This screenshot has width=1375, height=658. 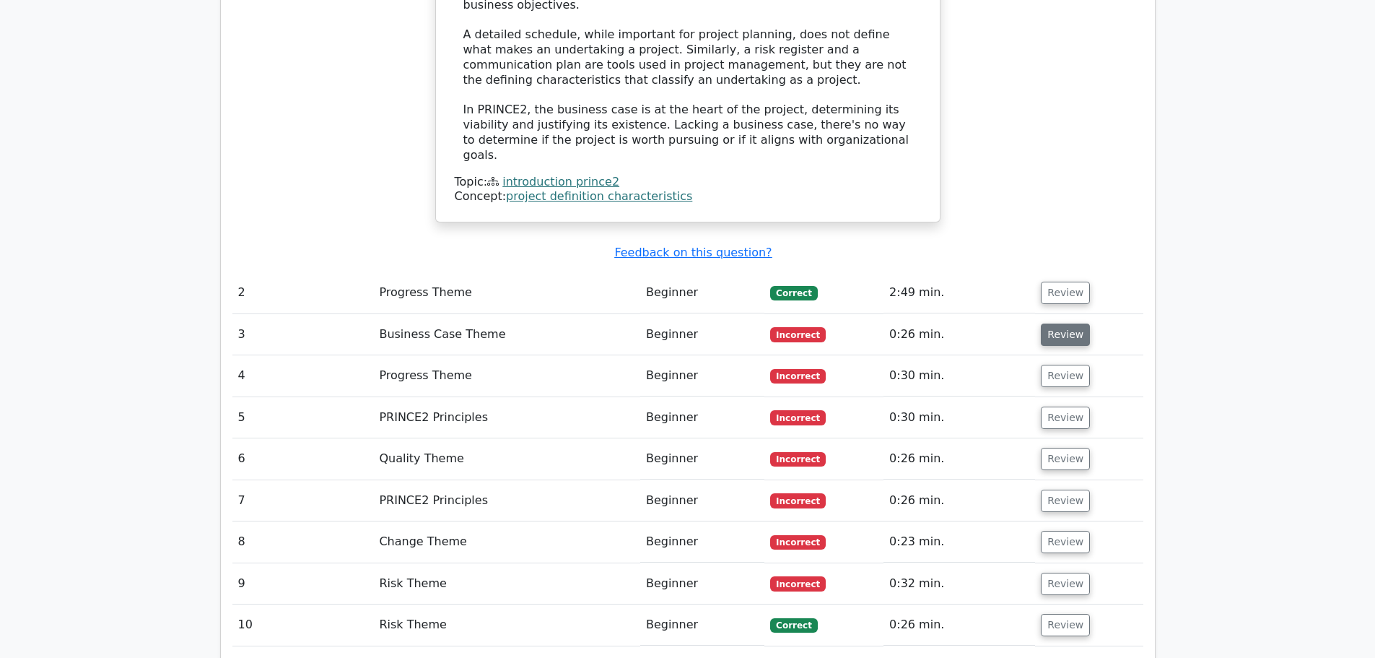 I want to click on td: Business Case Theme, so click(x=507, y=334).